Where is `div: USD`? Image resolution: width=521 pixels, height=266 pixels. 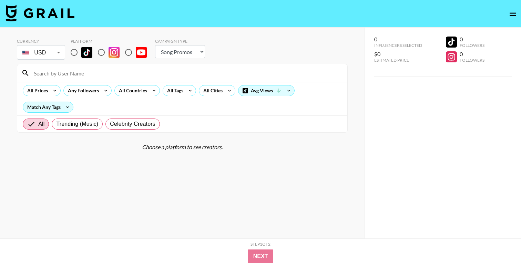 div: USD is located at coordinates (41, 52).